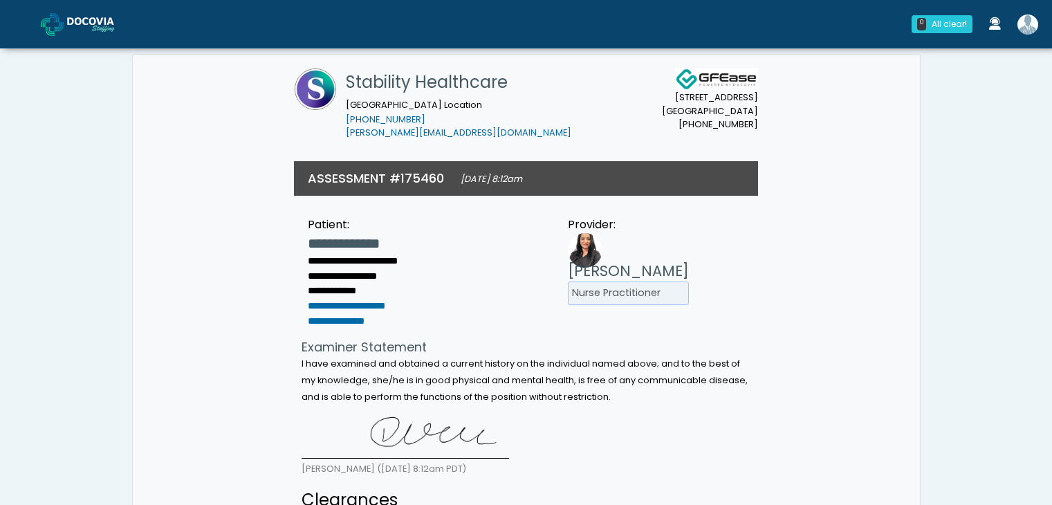 The height and width of the screenshot is (505, 1052). What do you see at coordinates (375, 178) in the screenshot?
I see `h3: ASSESSMENT #175460` at bounding box center [375, 178].